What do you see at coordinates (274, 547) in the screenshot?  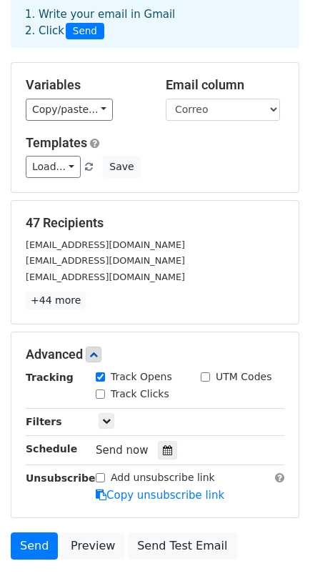 I see `div: Chat Widget` at bounding box center [274, 547].